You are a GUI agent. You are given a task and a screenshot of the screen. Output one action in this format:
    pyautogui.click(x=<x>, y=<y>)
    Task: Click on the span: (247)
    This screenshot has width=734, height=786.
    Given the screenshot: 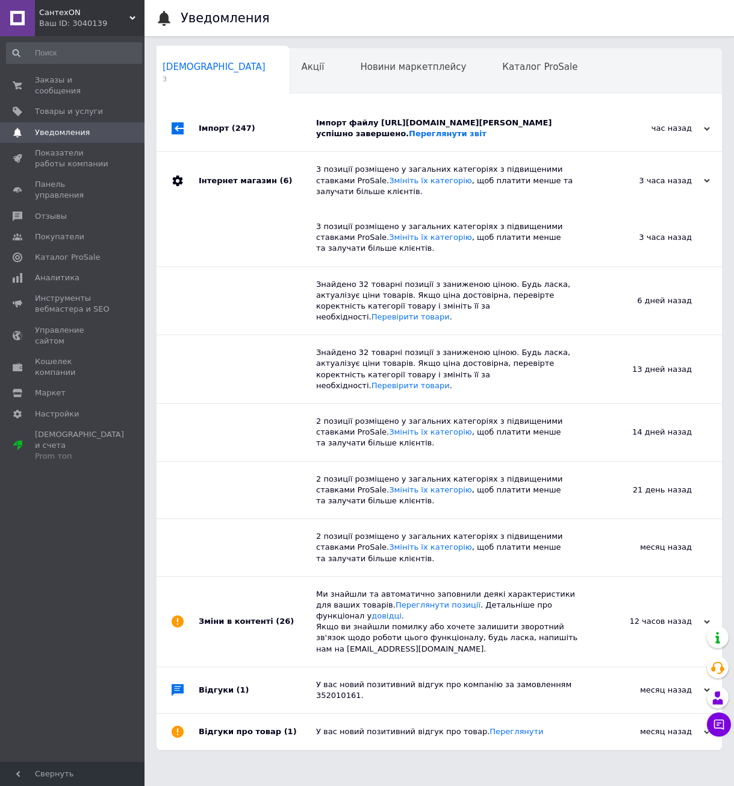 What is the action you would take?
    pyautogui.click(x=243, y=128)
    